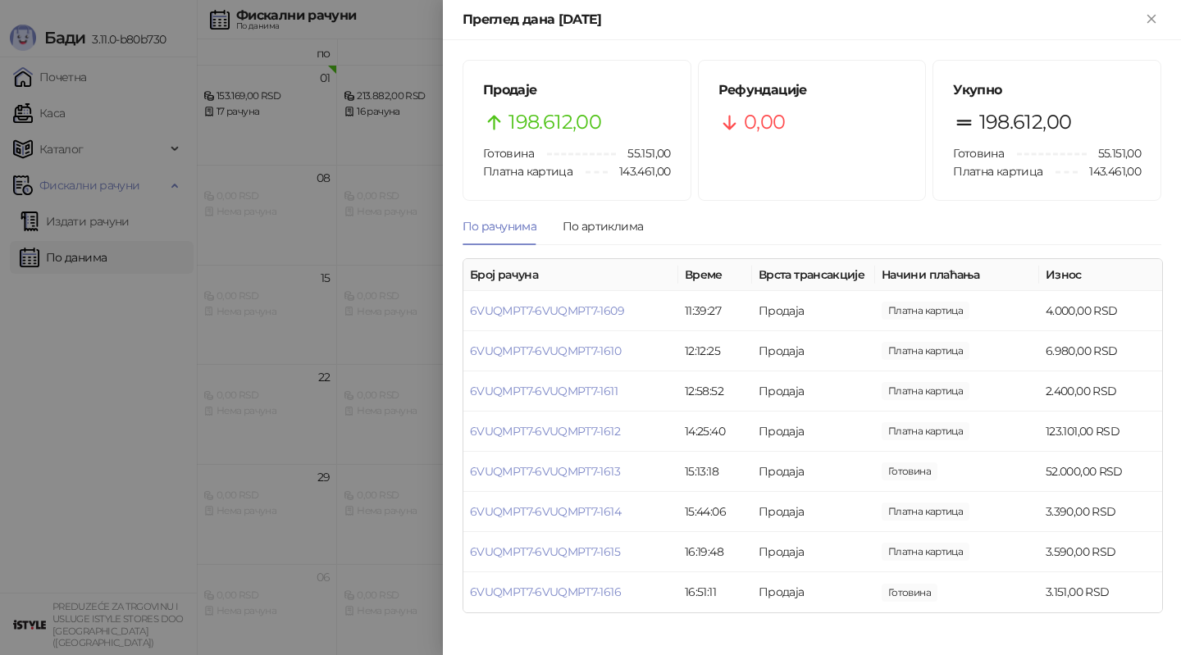  I want to click on td: 16:19:48, so click(715, 552).